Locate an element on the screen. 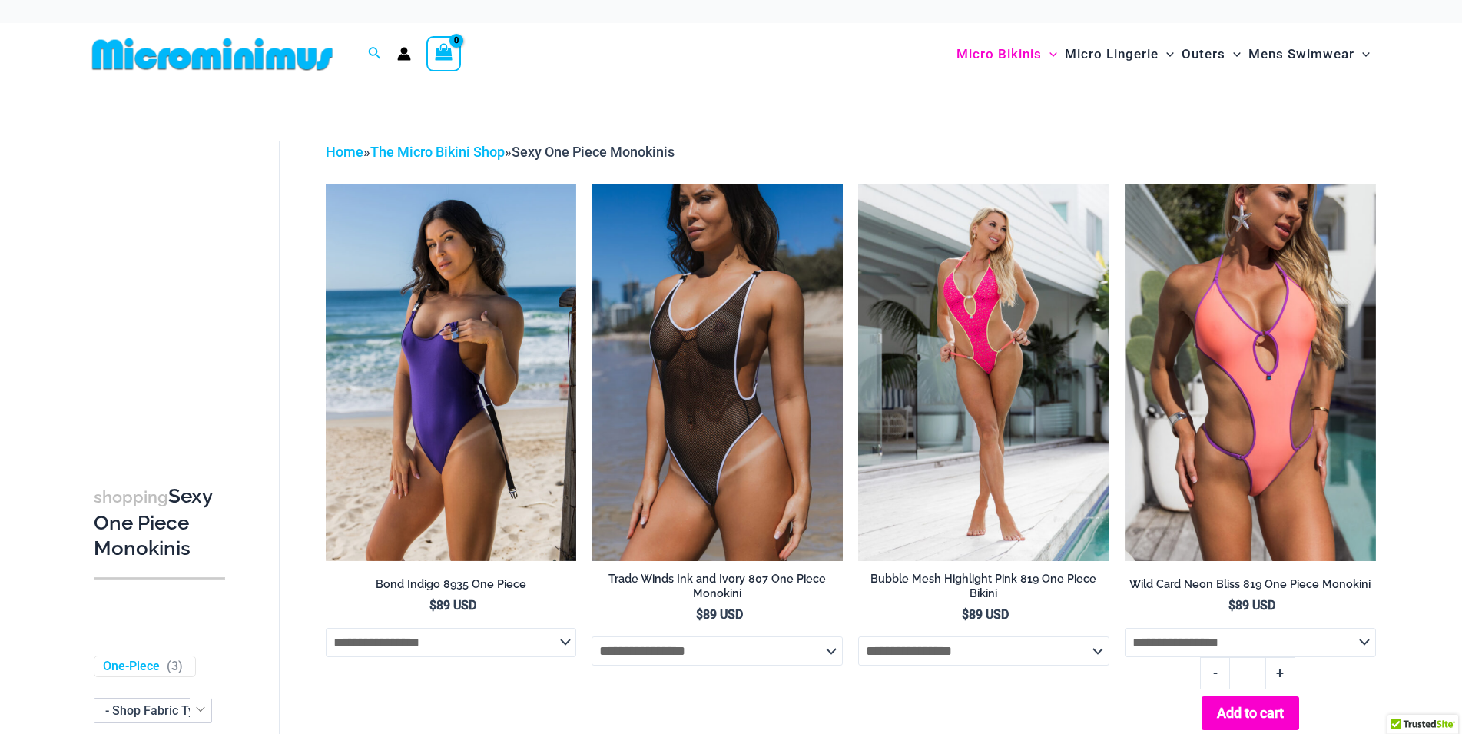  a: Bond Indigo 8935 One Piece is located at coordinates (451, 587).